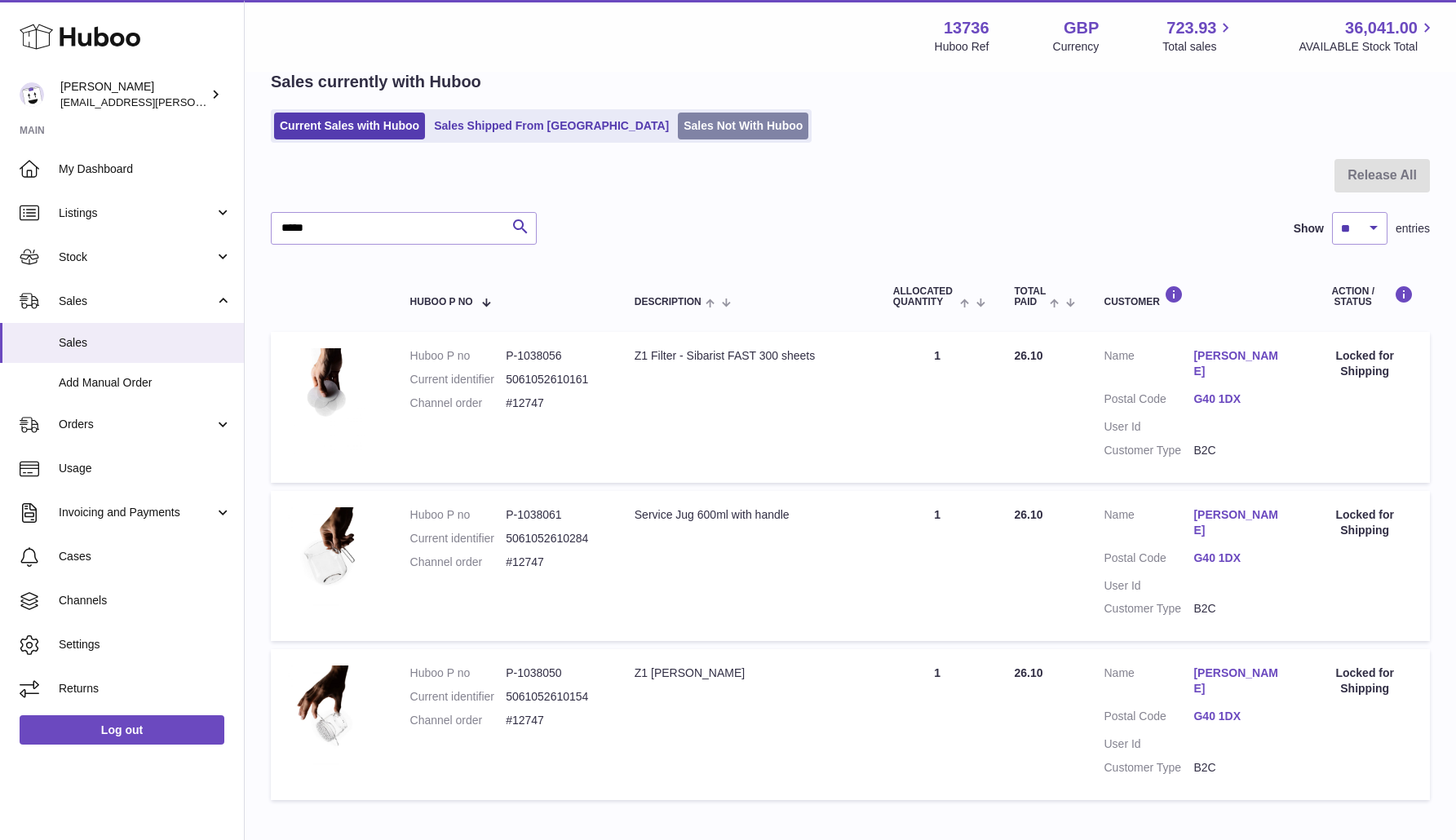 This screenshot has width=1456, height=840. Describe the element at coordinates (441, 302) in the screenshot. I see `span: Huboo P no` at that location.